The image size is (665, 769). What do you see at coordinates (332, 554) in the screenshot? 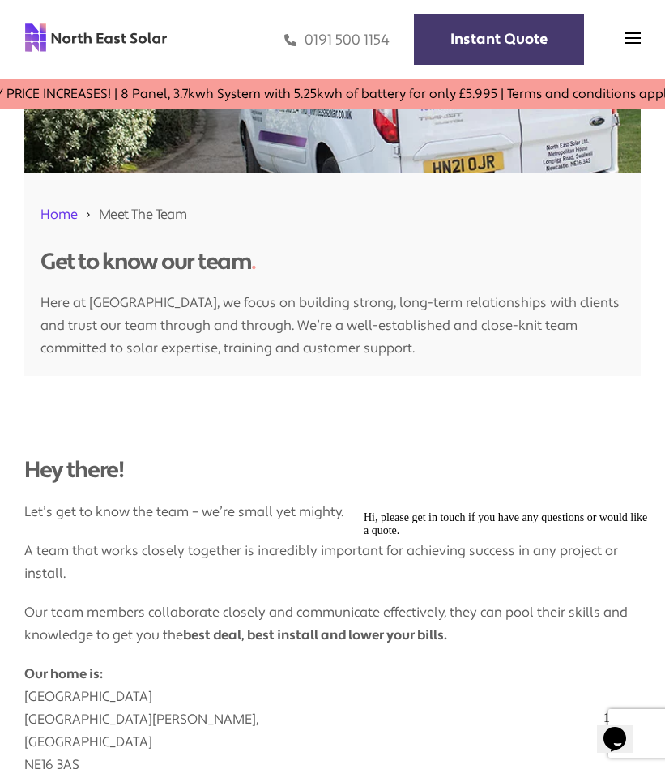
I see `p: A team that works closely together is incredibly important for achieving success in any project o...` at bounding box center [332, 554].